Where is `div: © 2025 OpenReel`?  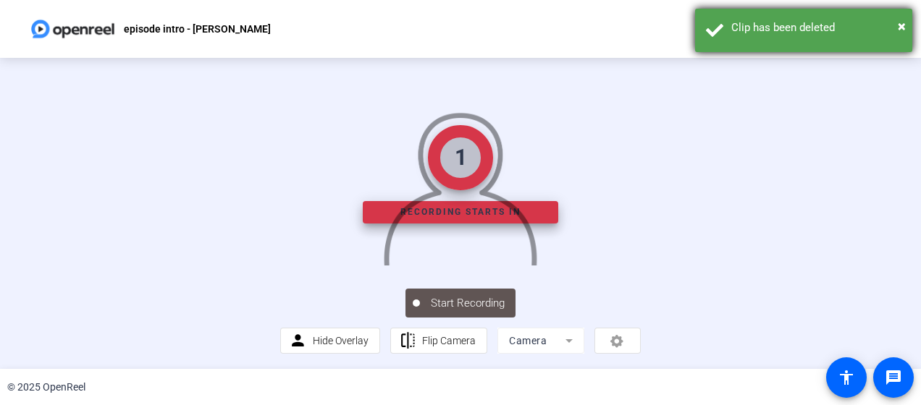
div: © 2025 OpenReel is located at coordinates (46, 387).